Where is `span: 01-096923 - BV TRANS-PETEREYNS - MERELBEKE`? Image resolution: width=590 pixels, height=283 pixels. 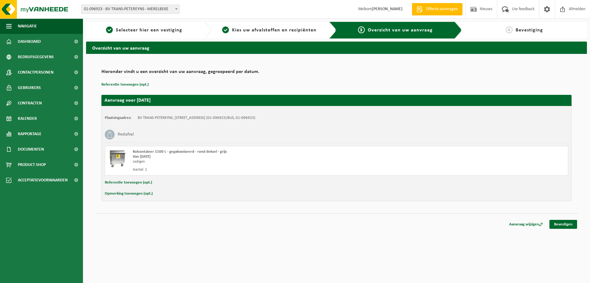
span: 01-096923 - BV TRANS-PETEREYNS - MERELBEKE is located at coordinates (130, 9).